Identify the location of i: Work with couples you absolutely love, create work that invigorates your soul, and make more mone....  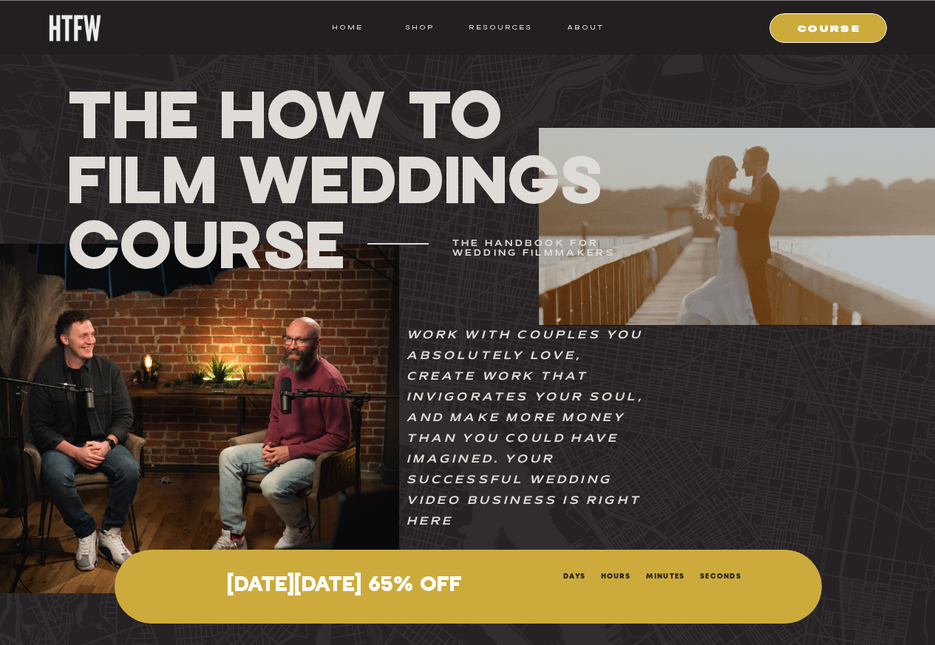
(526, 429).